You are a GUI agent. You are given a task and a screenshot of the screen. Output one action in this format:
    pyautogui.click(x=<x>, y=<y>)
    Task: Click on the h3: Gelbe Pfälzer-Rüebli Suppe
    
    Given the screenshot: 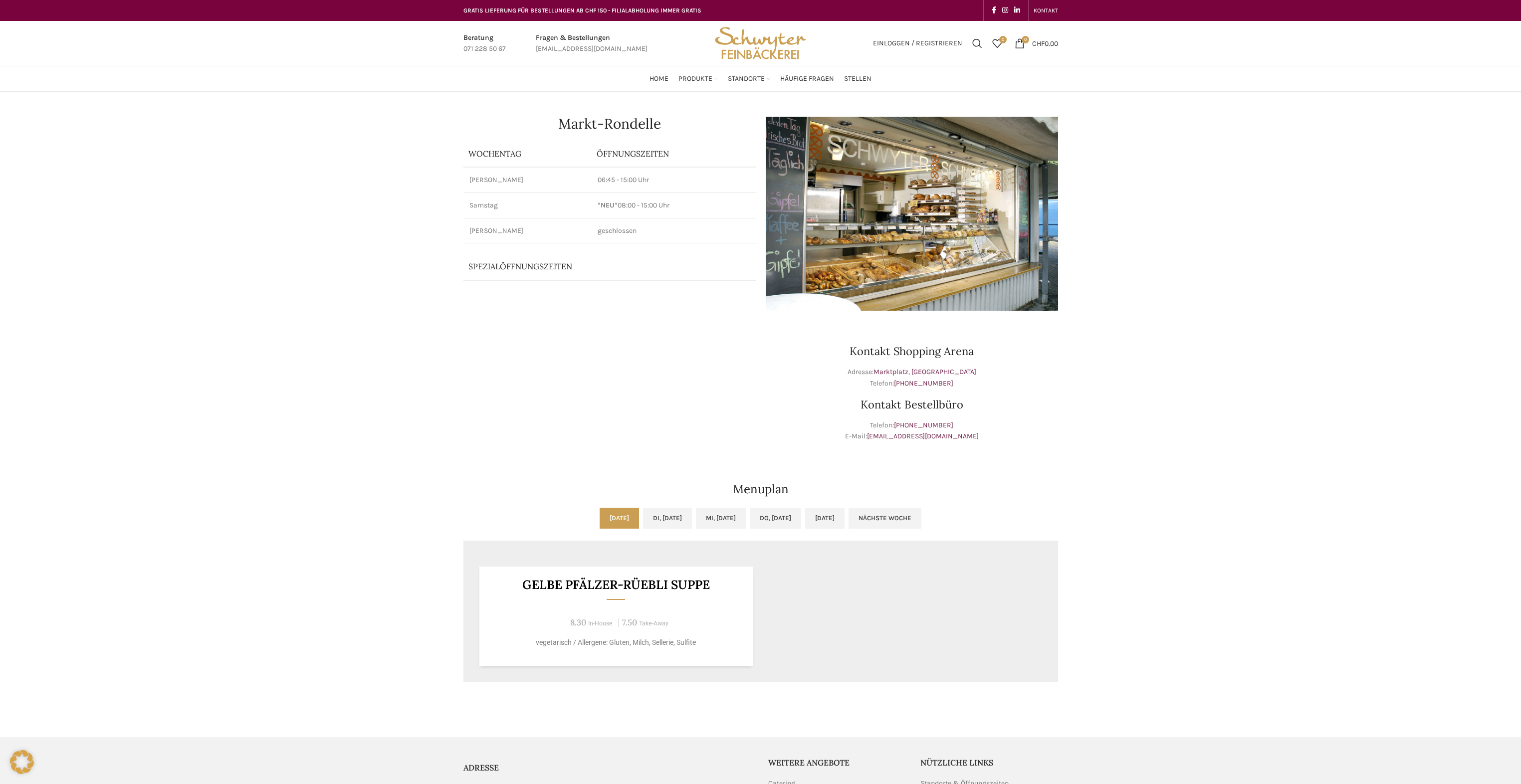 What is the action you would take?
    pyautogui.click(x=615, y=584)
    